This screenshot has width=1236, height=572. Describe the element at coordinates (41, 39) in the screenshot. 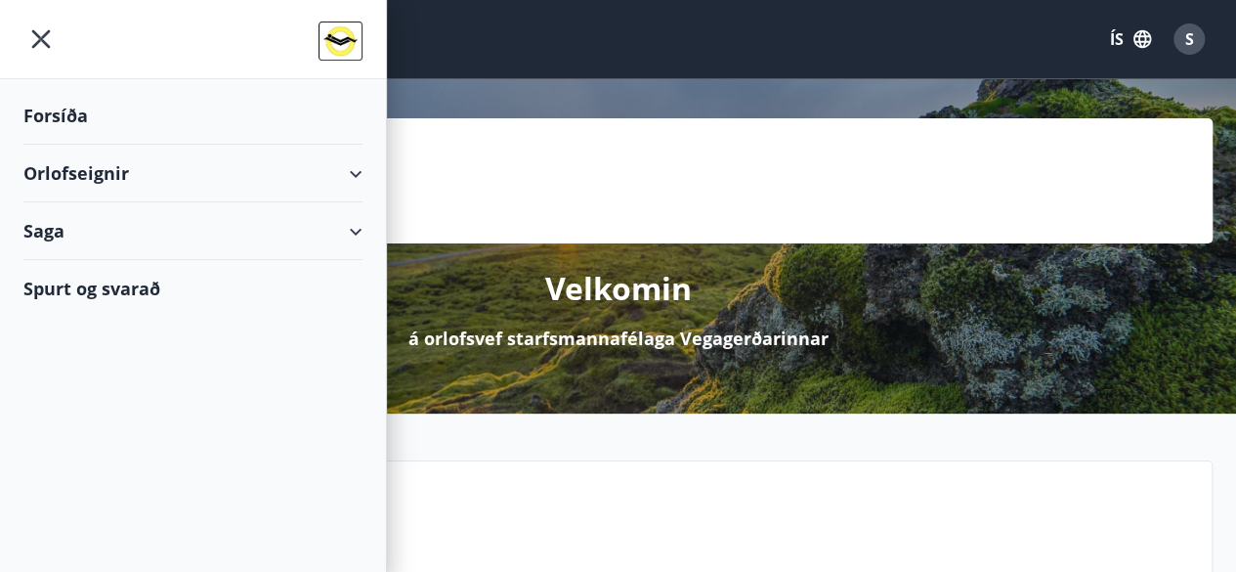

I see `button: menu` at that location.